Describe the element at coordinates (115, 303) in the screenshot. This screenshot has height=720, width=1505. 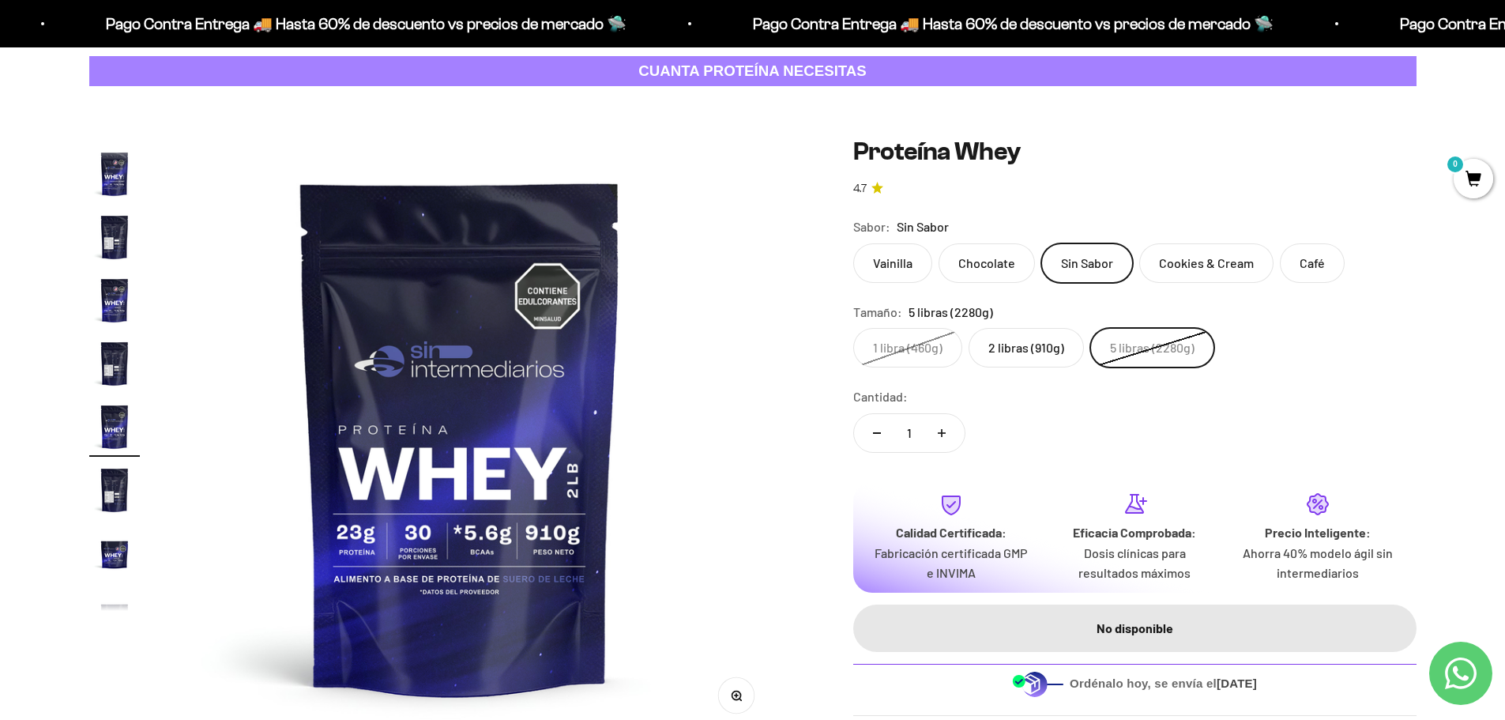
I see `button: Ir al artículo 6` at that location.